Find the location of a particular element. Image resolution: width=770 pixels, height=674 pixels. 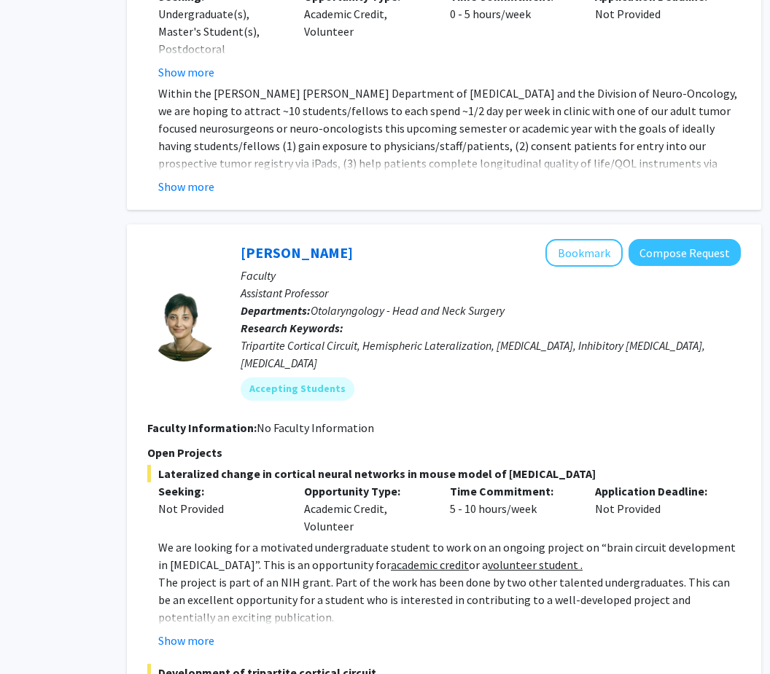

b: Research Keywords: is located at coordinates (292, 329).